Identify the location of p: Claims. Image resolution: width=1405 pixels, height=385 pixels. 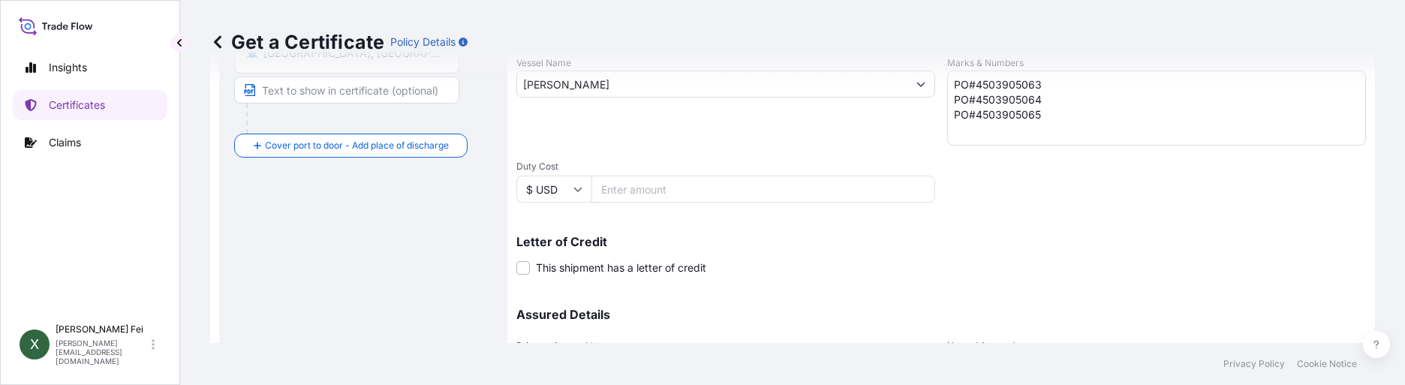
(65, 143).